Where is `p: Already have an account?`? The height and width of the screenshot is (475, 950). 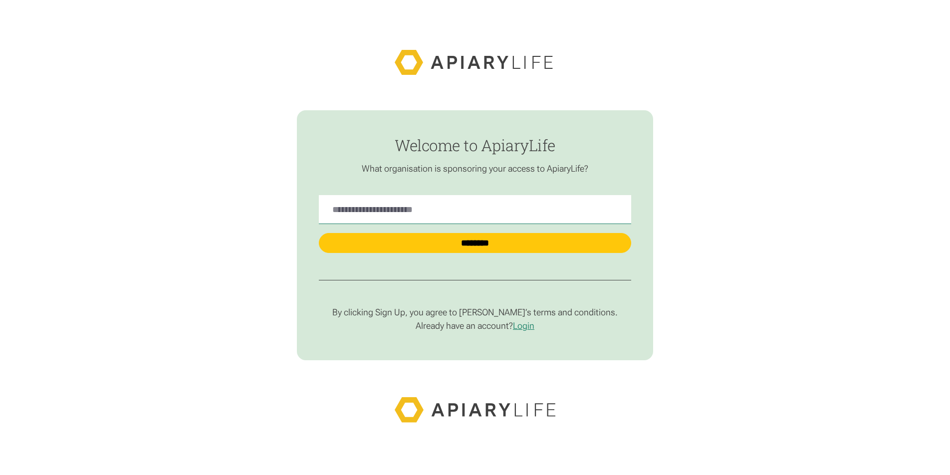 p: Already have an account? is located at coordinates (474, 326).